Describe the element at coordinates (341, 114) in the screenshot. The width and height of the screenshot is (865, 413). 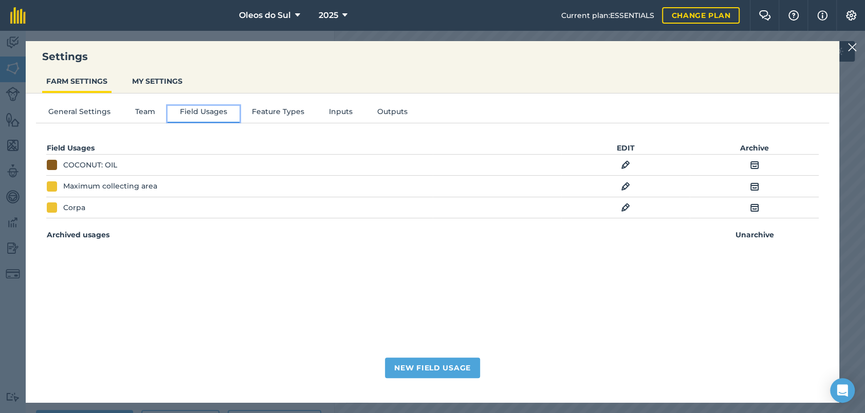
I see `button: Inputs` at that location.